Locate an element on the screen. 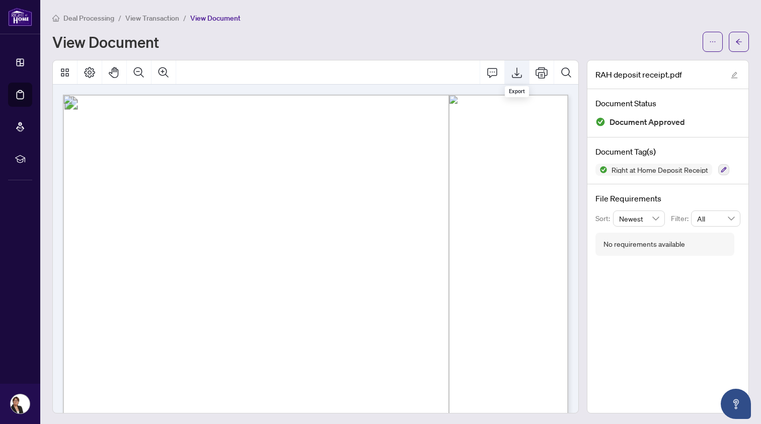 The height and width of the screenshot is (424, 761). span: View Transaction is located at coordinates (152, 18).